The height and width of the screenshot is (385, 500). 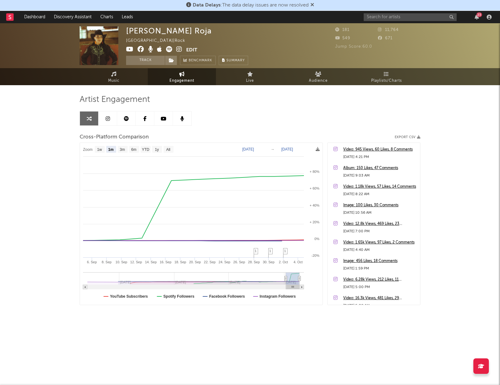 What do you see at coordinates (315, 222) in the screenshot?
I see `text: + 20%` at bounding box center [315, 222].